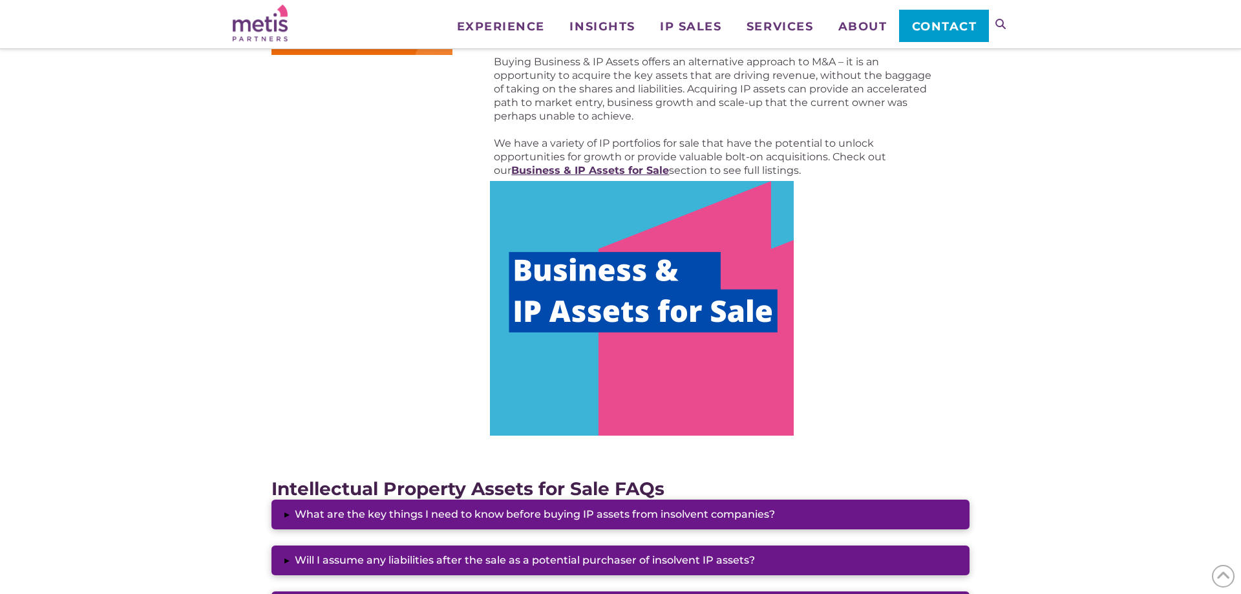 This screenshot has width=1241, height=594. I want to click on img: Business IP Assets for sale, so click(642, 308).